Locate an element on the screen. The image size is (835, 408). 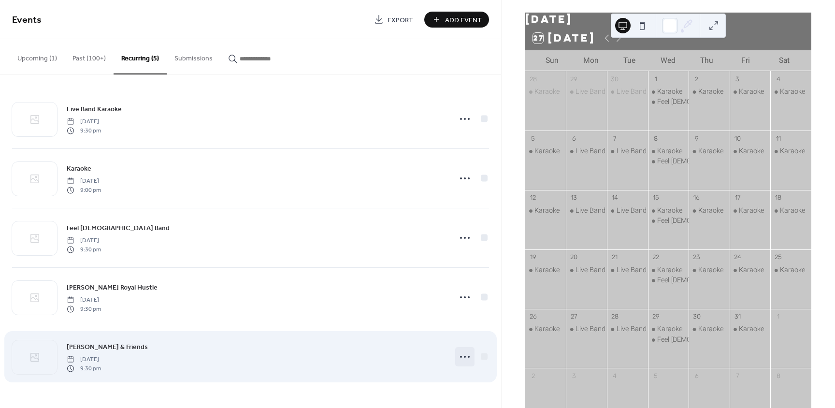
div: 13 is located at coordinates (574, 198).